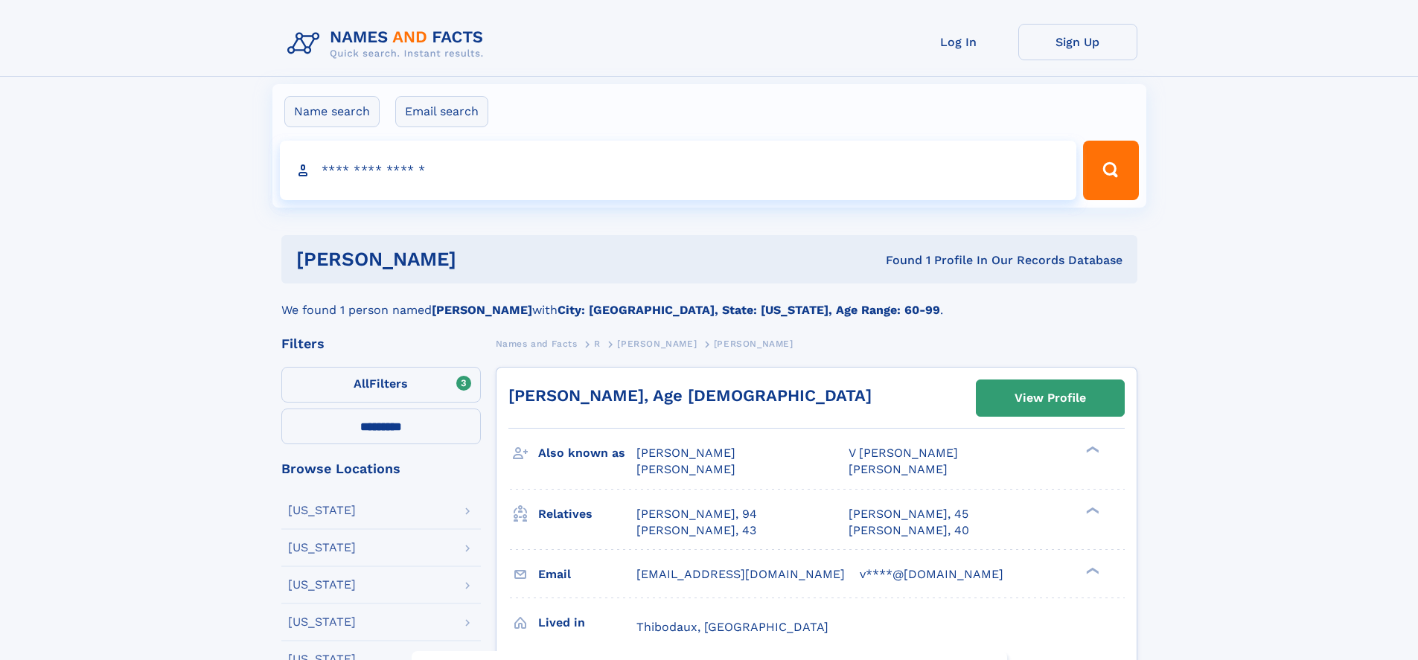 The image size is (1418, 660). What do you see at coordinates (597, 344) in the screenshot?
I see `span: R` at bounding box center [597, 344].